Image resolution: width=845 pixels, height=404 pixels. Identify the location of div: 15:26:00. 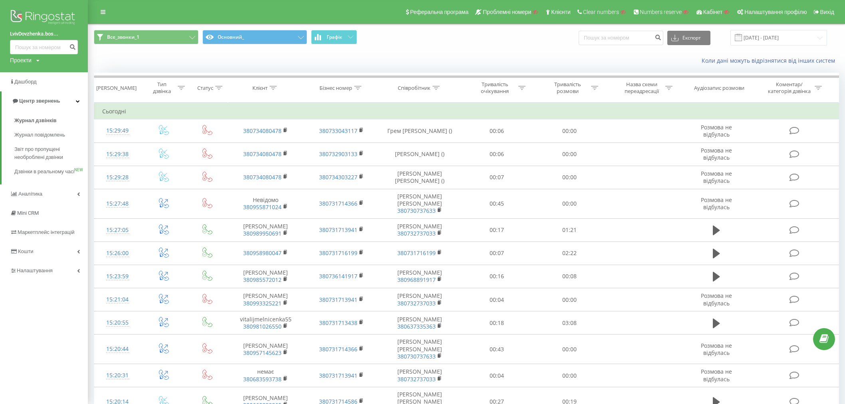
(117, 253).